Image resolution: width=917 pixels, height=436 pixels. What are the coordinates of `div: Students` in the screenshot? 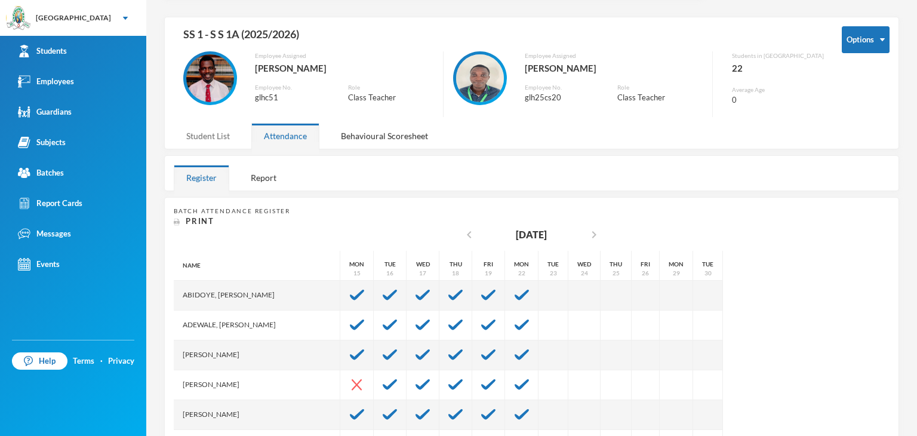 It's located at (42, 51).